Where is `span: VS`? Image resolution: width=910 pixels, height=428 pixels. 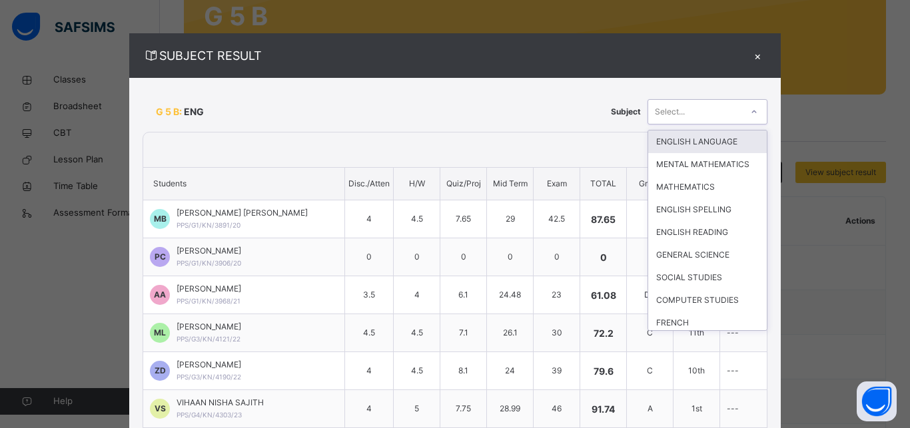
span: VS is located at coordinates (160, 409).